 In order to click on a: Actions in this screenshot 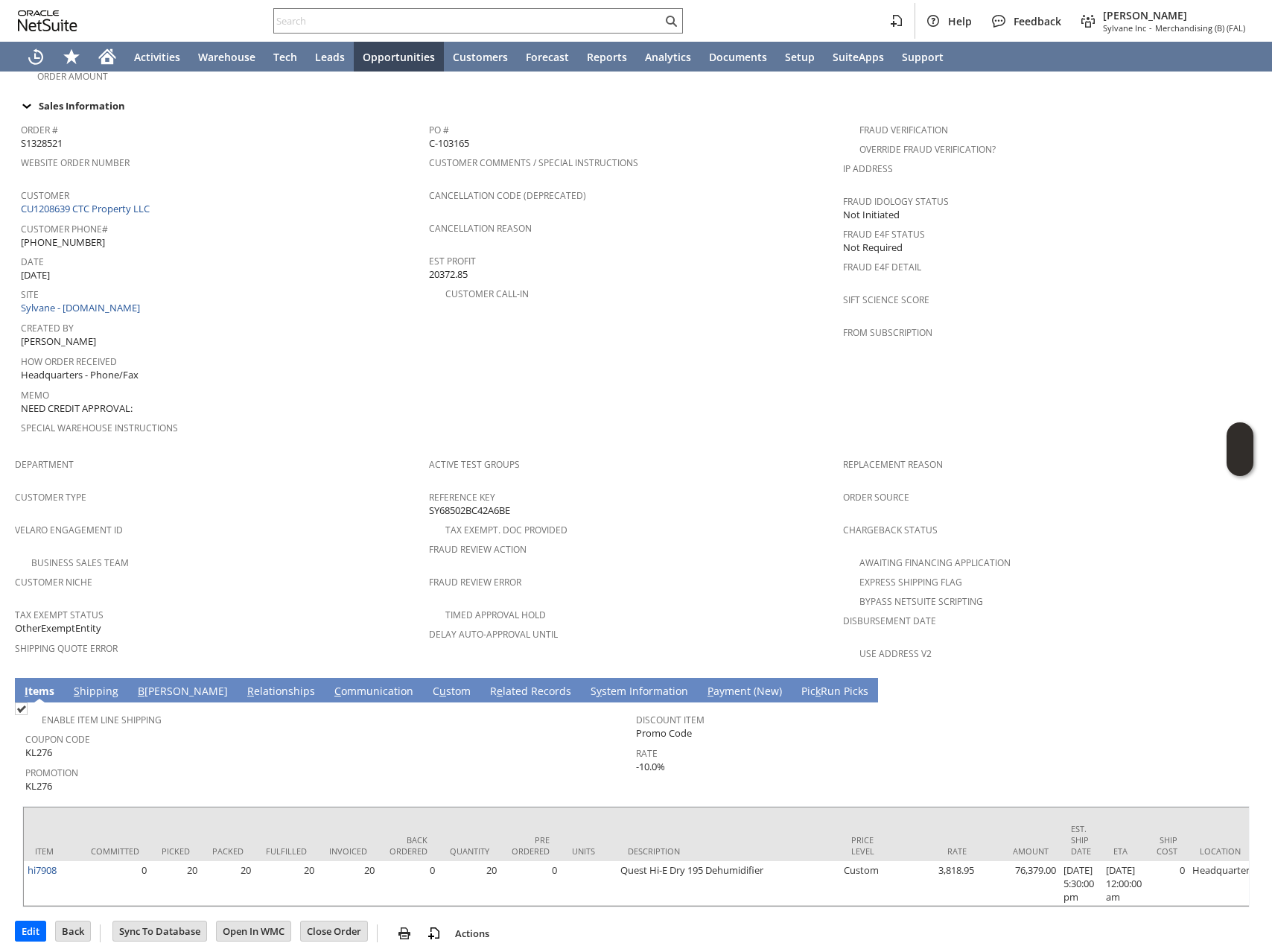, I will do `click(472, 933)`.